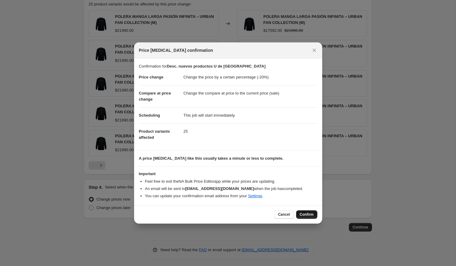 This screenshot has height=266, width=456. What do you see at coordinates (231, 189) in the screenshot?
I see `li: An email will be sent to when the job has completed .` at bounding box center [231, 189].